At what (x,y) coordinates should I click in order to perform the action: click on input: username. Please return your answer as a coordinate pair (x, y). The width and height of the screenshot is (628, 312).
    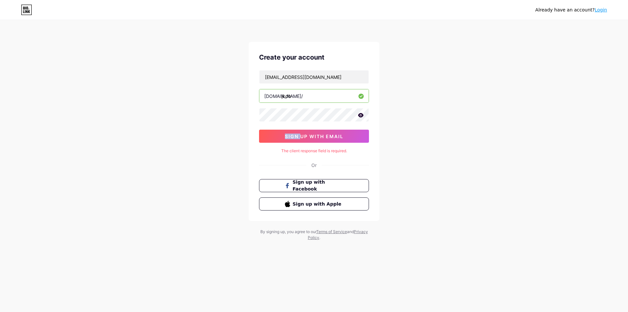
    Looking at the image, I should click on (314, 96).